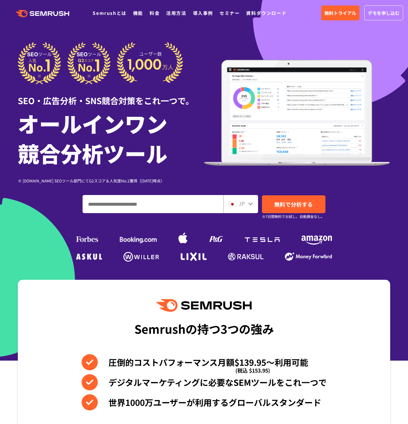 This screenshot has height=424, width=408. I want to click on a: デモを申し込む, so click(383, 13).